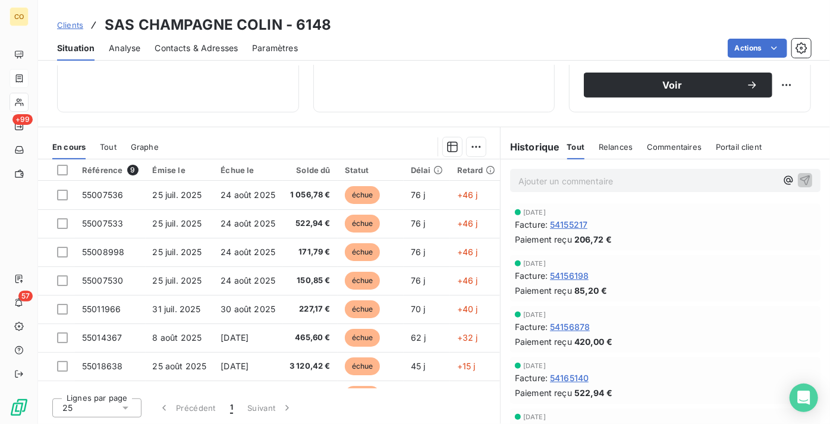 The height and width of the screenshot is (424, 830). I want to click on div: Open Intercom Messenger, so click(804, 398).